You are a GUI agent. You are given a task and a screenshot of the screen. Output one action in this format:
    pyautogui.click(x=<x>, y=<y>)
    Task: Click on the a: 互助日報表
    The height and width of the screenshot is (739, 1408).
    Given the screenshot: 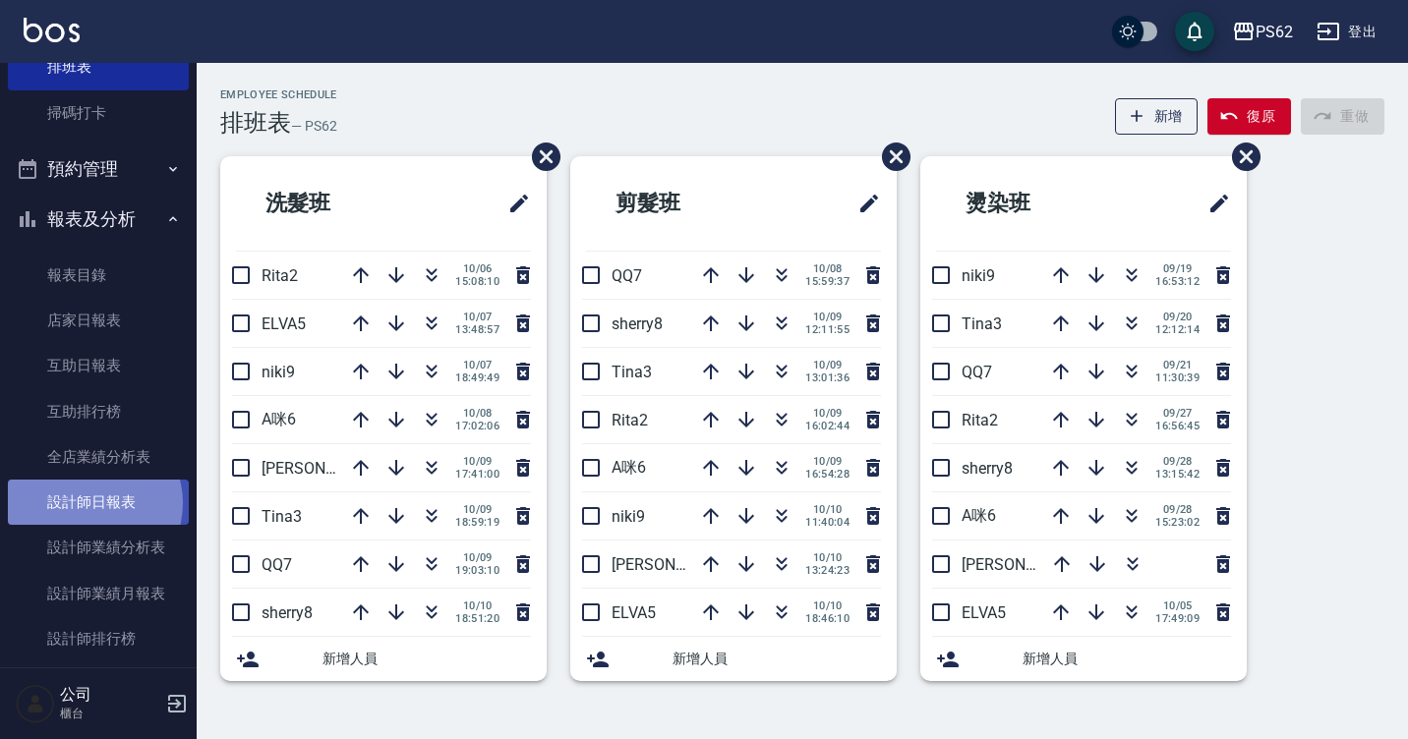 What is the action you would take?
    pyautogui.click(x=98, y=366)
    